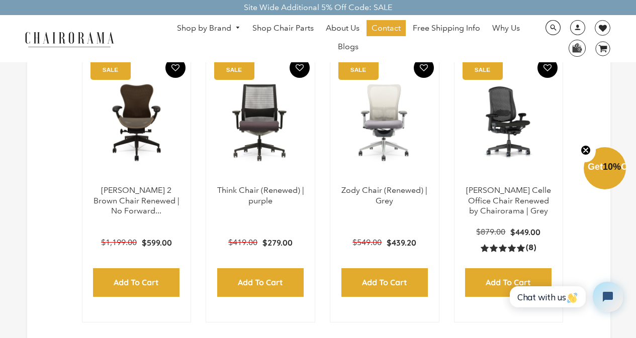 The height and width of the screenshot is (338, 636). What do you see at coordinates (508, 248) in the screenshot?
I see `a: 5.0 rating (8 votes)` at bounding box center [508, 248].